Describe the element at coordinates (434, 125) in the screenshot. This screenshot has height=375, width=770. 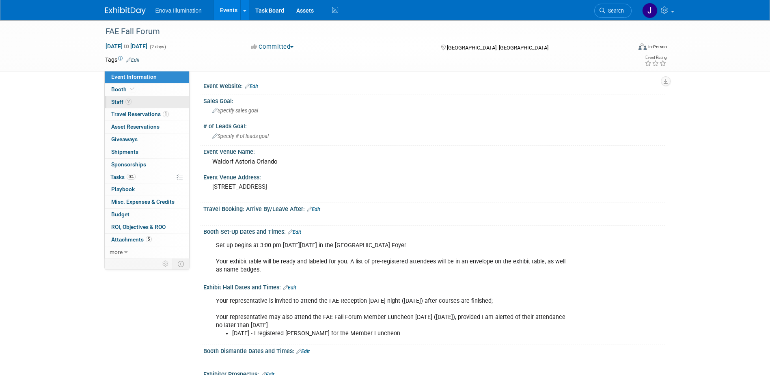
I see `div: # of Leads Goal:` at that location.